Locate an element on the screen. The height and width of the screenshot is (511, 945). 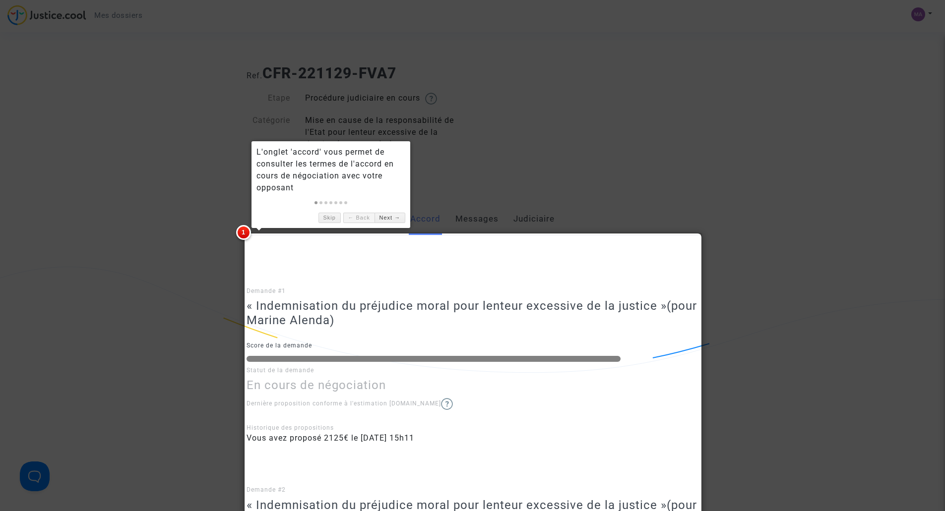
a: Next → is located at coordinates (390, 218).